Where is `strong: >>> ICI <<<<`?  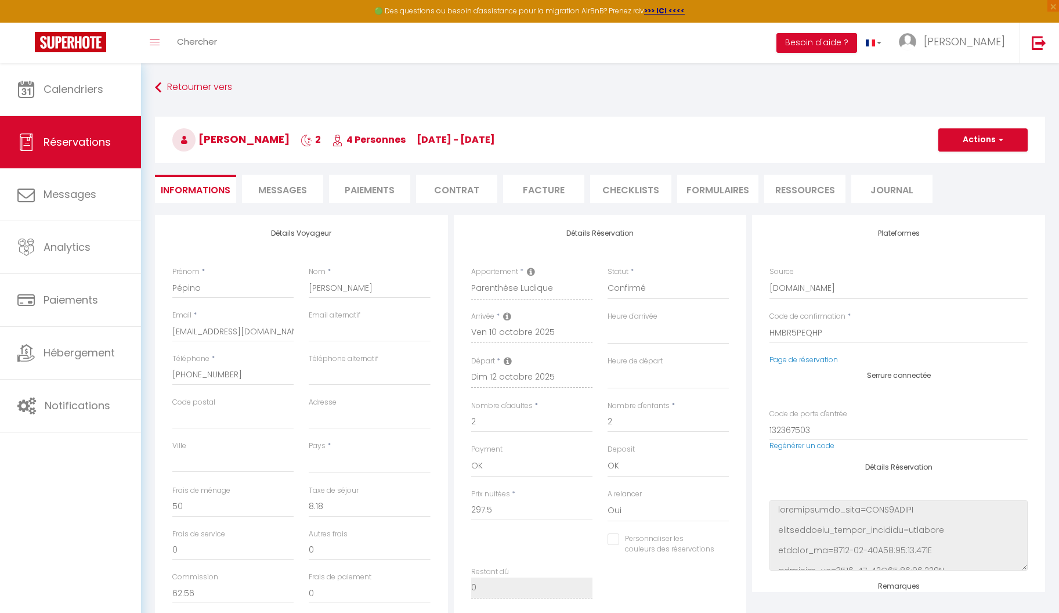 strong: >>> ICI <<<< is located at coordinates (664, 10).